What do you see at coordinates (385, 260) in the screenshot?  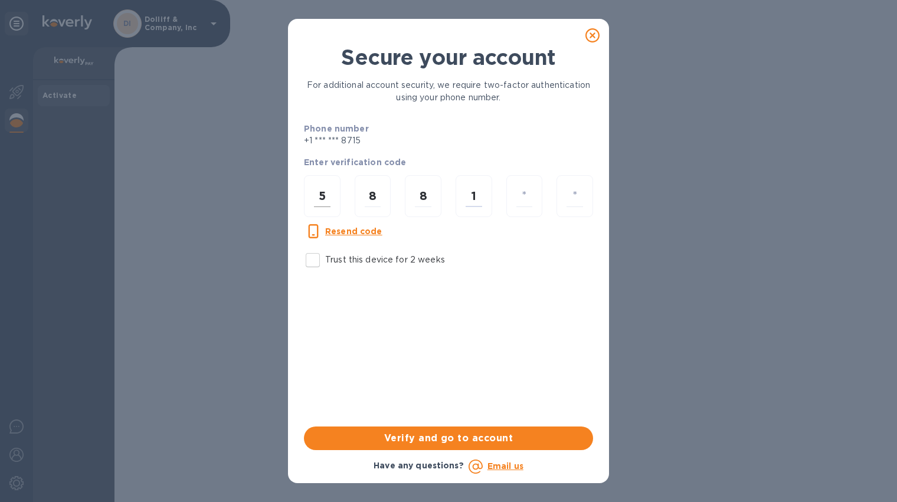 I see `p: Trust this device for 2 weeks` at bounding box center [385, 260].